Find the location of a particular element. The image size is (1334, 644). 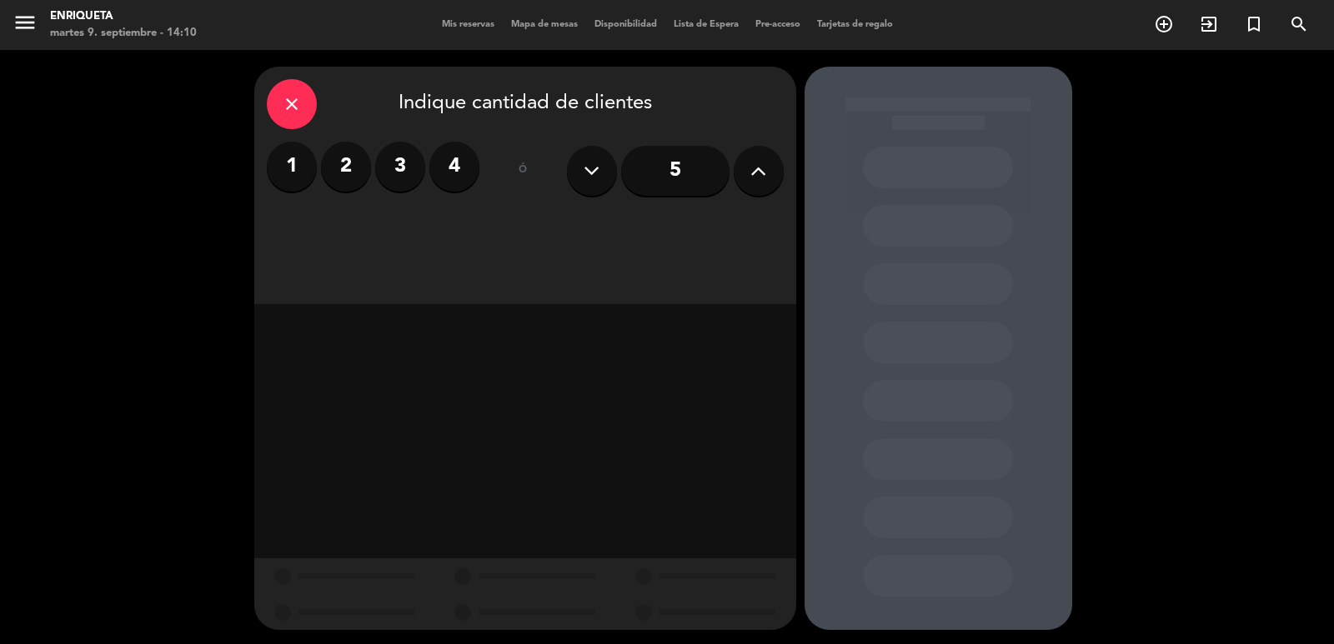

i: close is located at coordinates (292, 104).